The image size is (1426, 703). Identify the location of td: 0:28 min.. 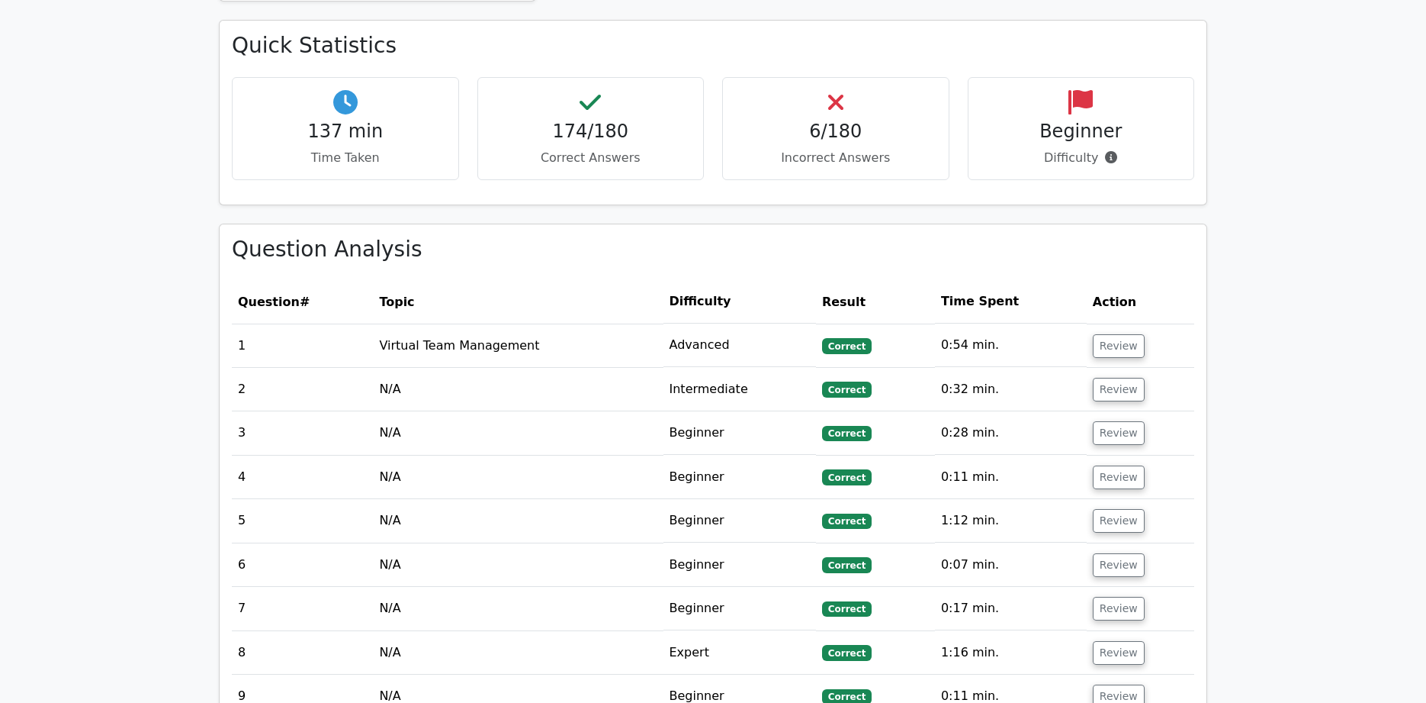
(1011, 433).